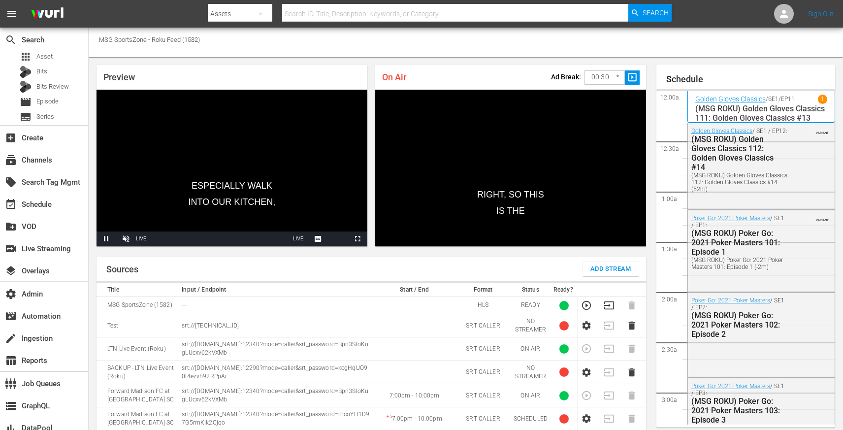  What do you see at coordinates (740, 153) in the screenshot?
I see `div: (MSG ROKU) Golden Gloves Classics 112: Golden Gloves Classics #14` at bounding box center [740, 153].